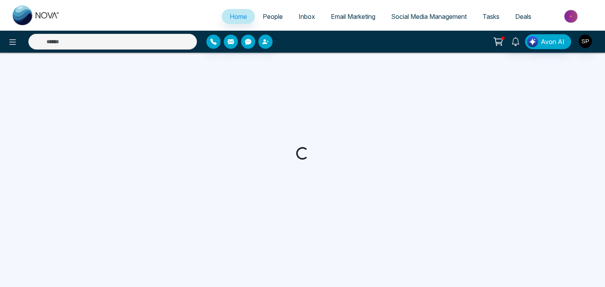 The image size is (605, 287). I want to click on a: Tasks, so click(490, 17).